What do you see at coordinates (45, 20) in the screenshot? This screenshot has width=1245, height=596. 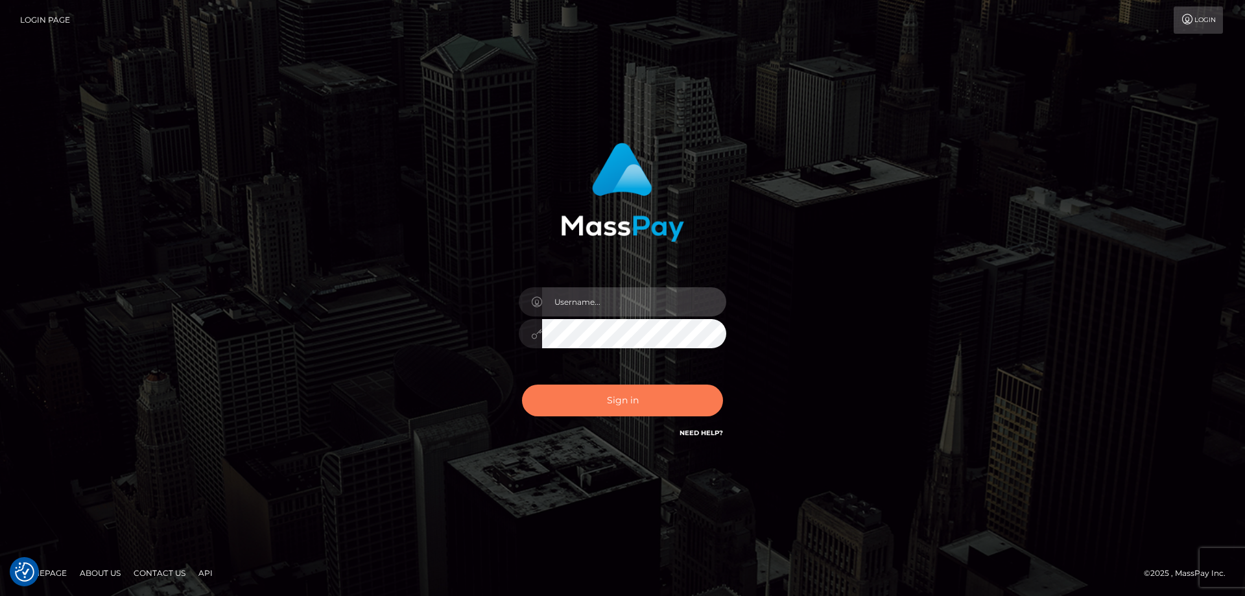 I see `a: Login Page` at bounding box center [45, 20].